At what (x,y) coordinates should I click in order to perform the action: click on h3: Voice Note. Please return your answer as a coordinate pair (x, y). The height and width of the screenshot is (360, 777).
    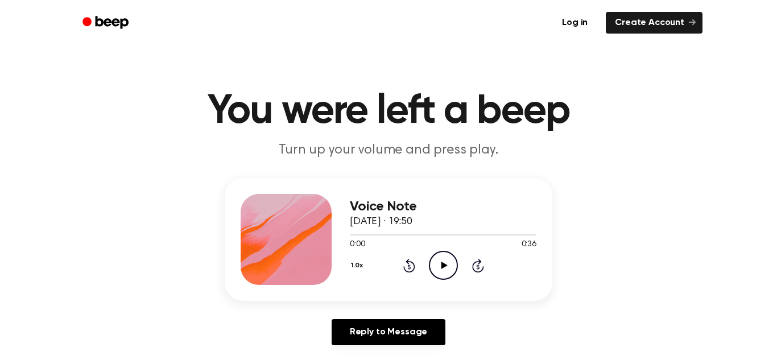
    Looking at the image, I should click on (443, 206).